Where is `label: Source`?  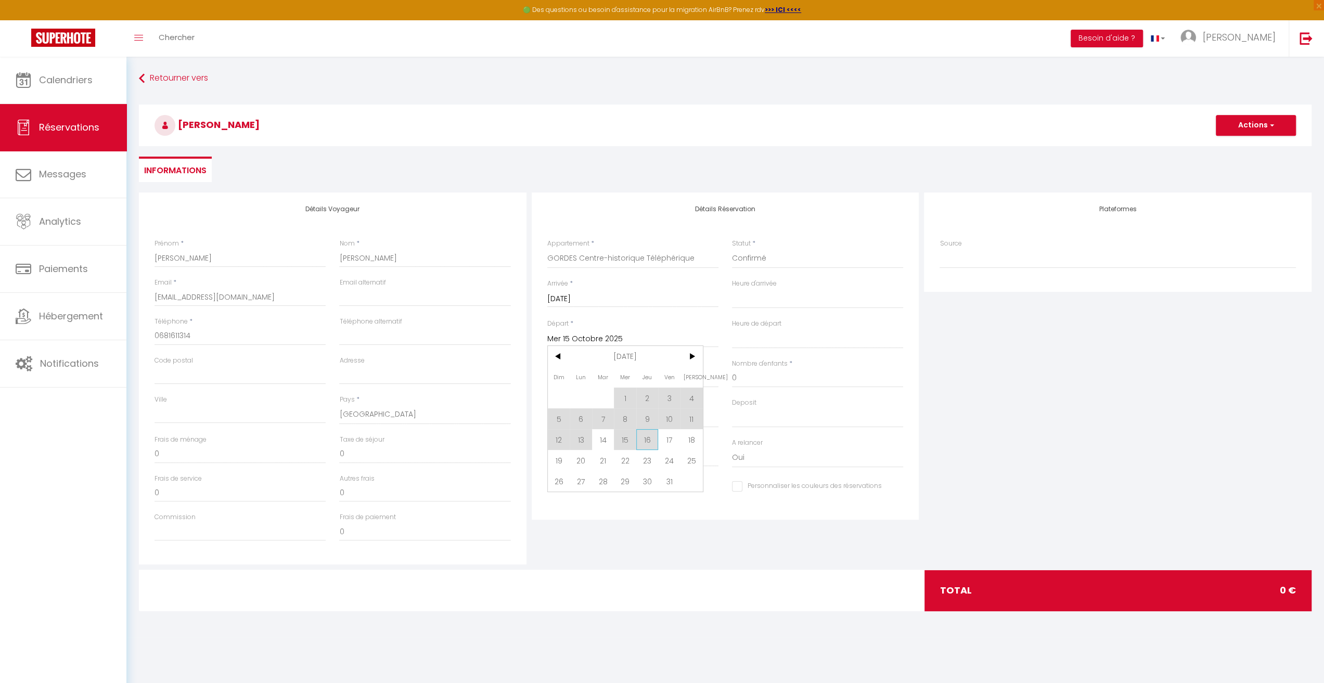 label: Source is located at coordinates (950, 243).